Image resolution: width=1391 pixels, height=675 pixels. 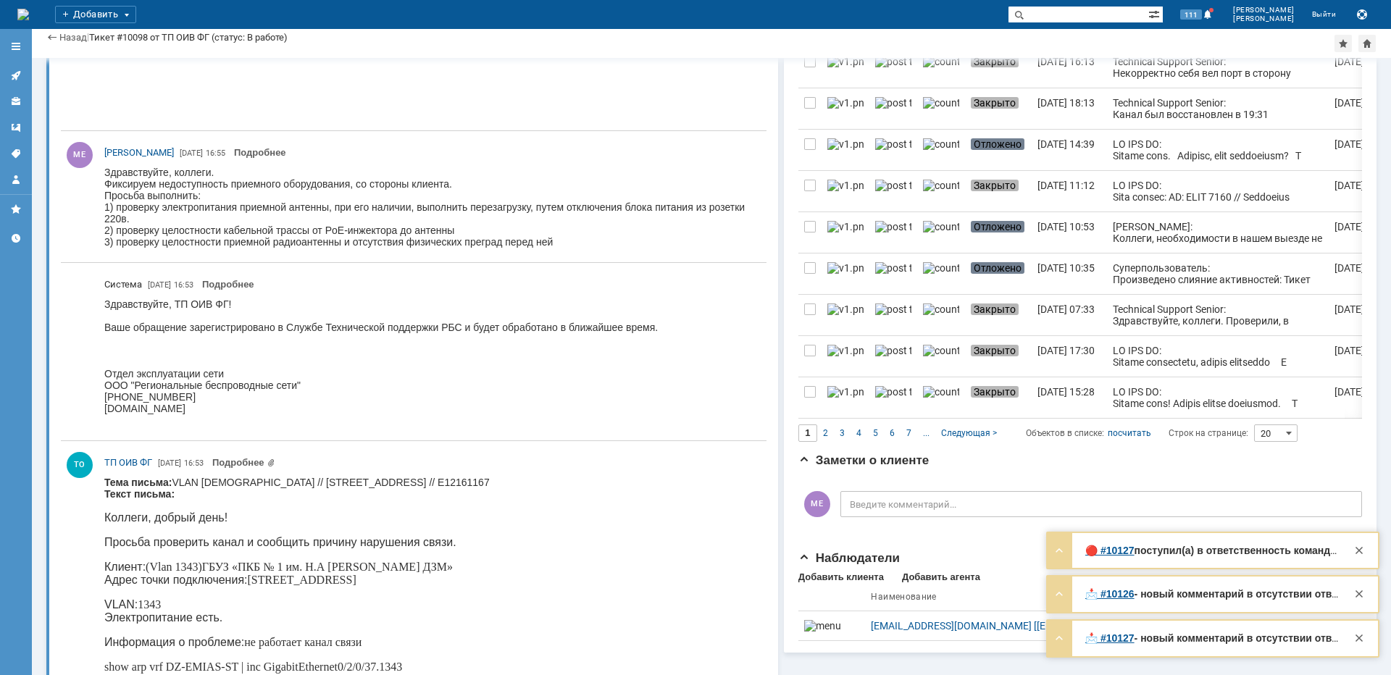 I want to click on strong: поступил(а) в ответственность команды., so click(x=1238, y=551).